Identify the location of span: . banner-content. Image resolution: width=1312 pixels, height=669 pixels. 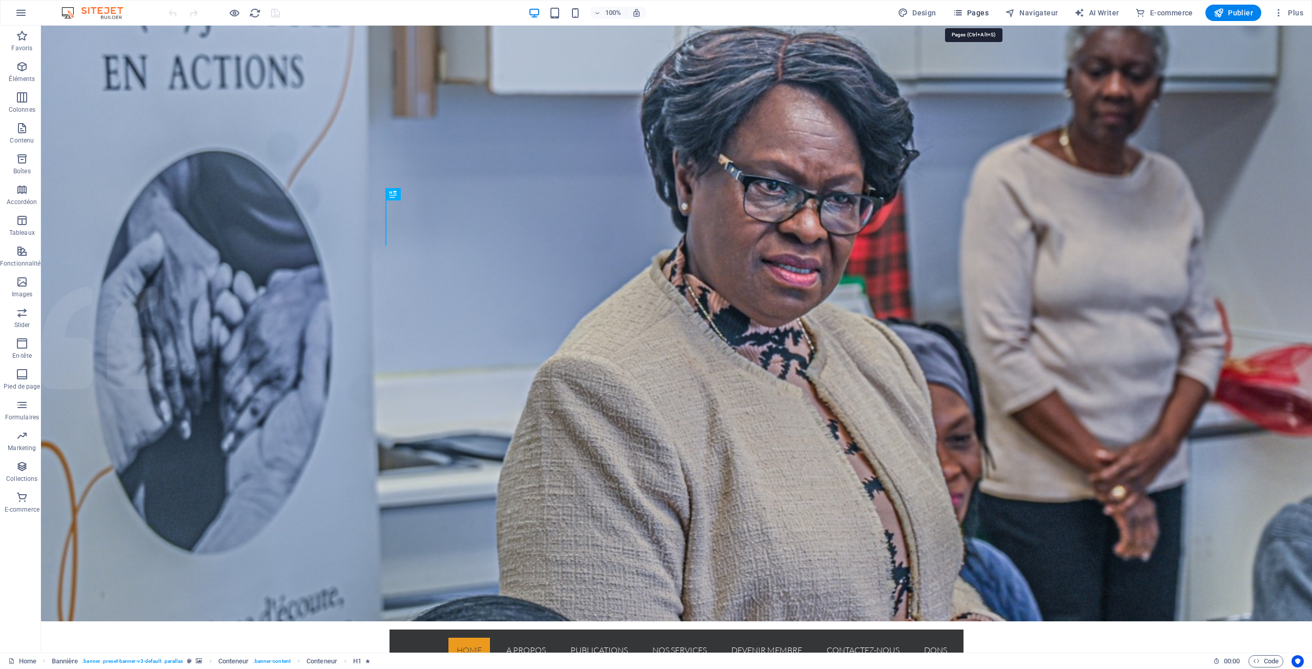
(272, 661).